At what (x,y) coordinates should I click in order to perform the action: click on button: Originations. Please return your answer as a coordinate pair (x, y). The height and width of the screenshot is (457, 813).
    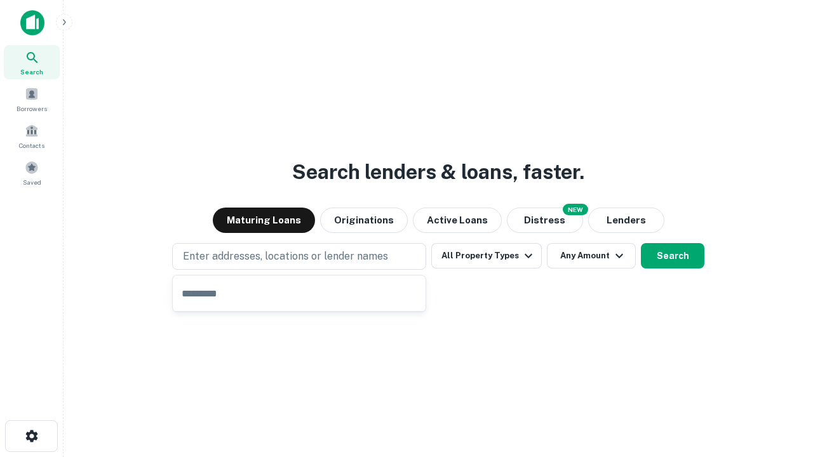
    Looking at the image, I should click on (364, 220).